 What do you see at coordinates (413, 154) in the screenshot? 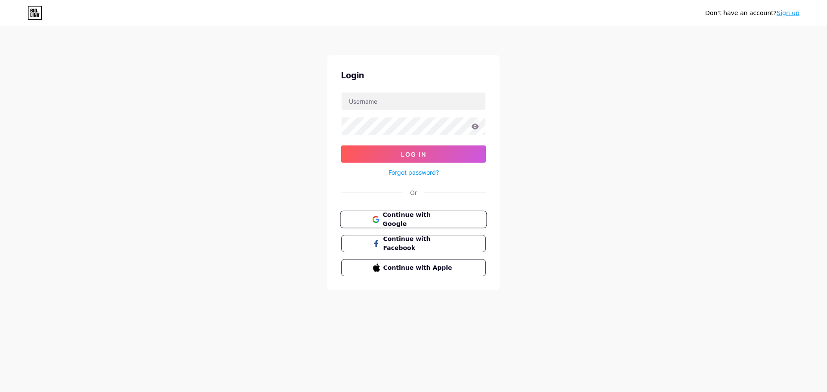
I see `button: Log In` at bounding box center [413, 154].